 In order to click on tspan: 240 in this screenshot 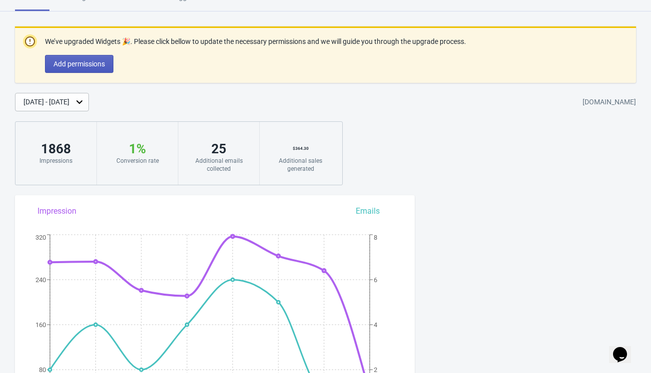, I will do `click(40, 280)`.